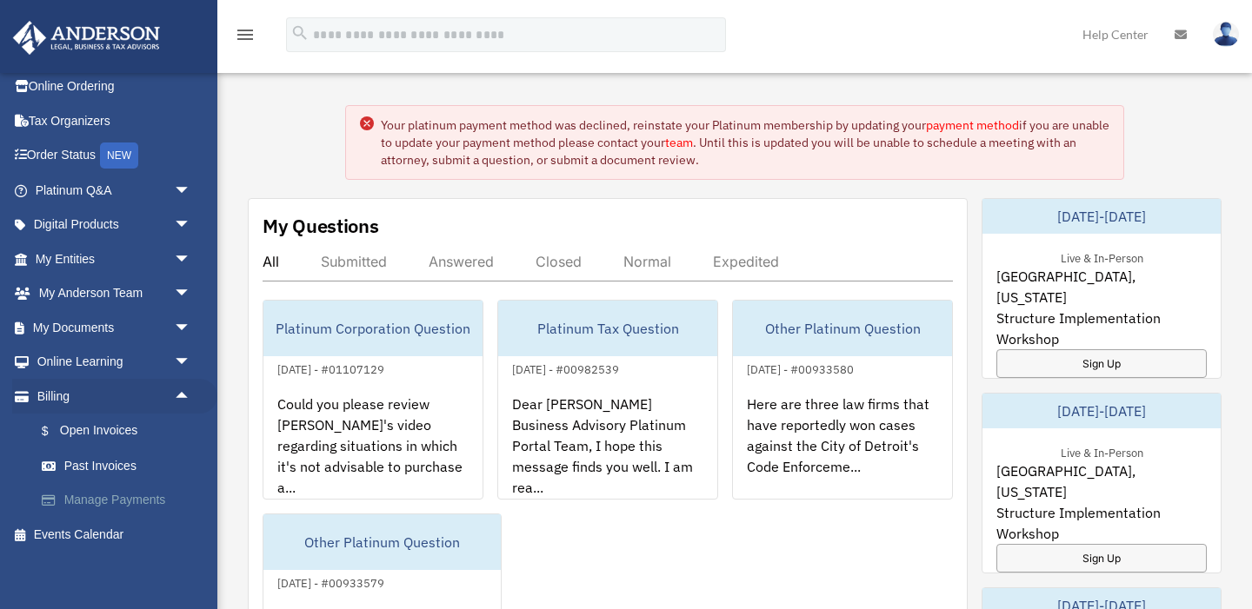 Image resolution: width=1252 pixels, height=609 pixels. What do you see at coordinates (679, 143) in the screenshot?
I see `a: team` at bounding box center [679, 143].